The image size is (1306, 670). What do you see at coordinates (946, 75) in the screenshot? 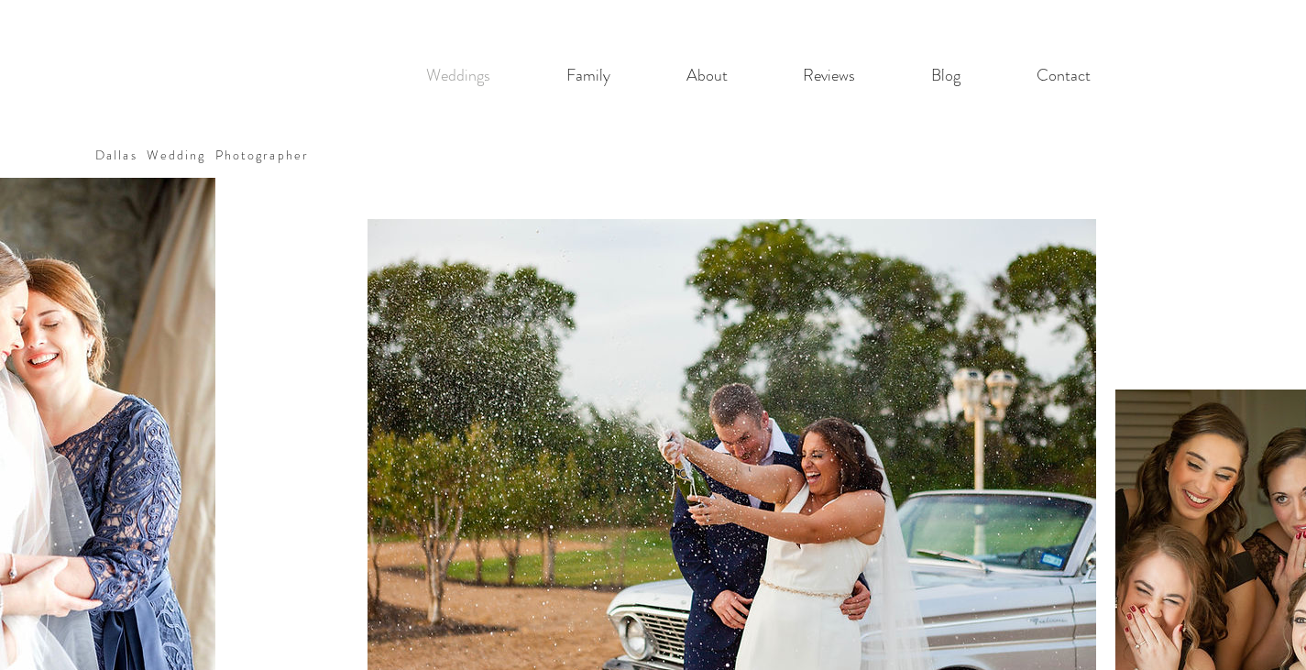
I see `p: Blog` at bounding box center [946, 75].